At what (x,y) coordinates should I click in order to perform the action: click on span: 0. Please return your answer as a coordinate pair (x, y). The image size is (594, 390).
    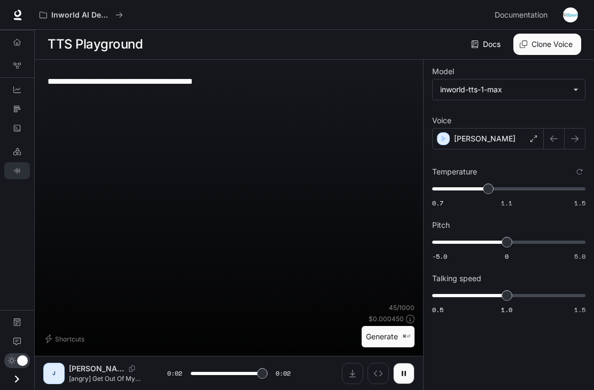
    Looking at the image, I should click on (506, 256).